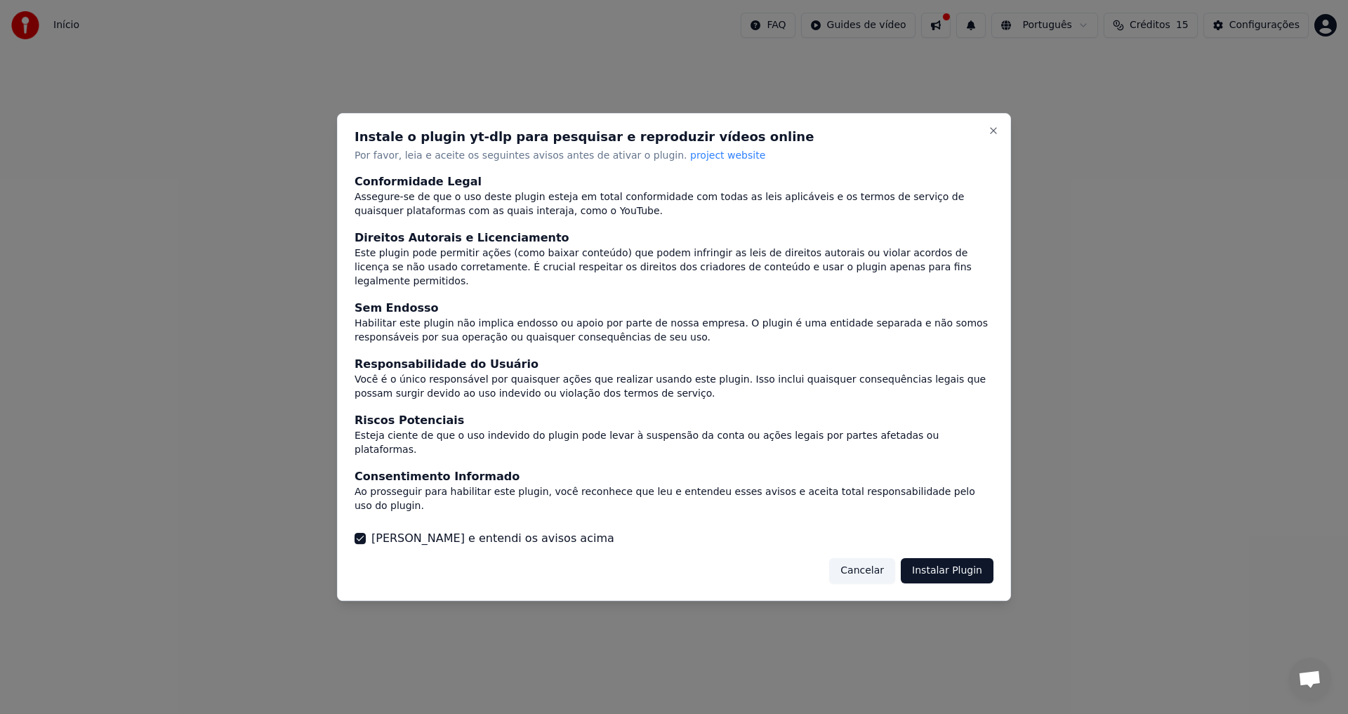 The image size is (1348, 714). I want to click on div: Você é o único responsável por quaisquer ações que realizar usando este plugin. Isso inclui quais..., so click(674, 387).